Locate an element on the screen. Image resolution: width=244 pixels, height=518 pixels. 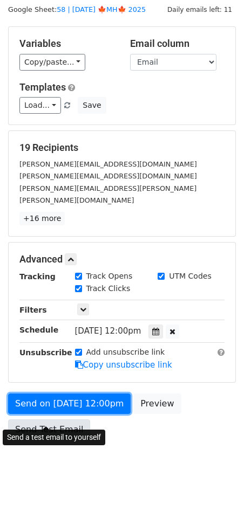
strong: Unsubscribe is located at coordinates (46, 352).